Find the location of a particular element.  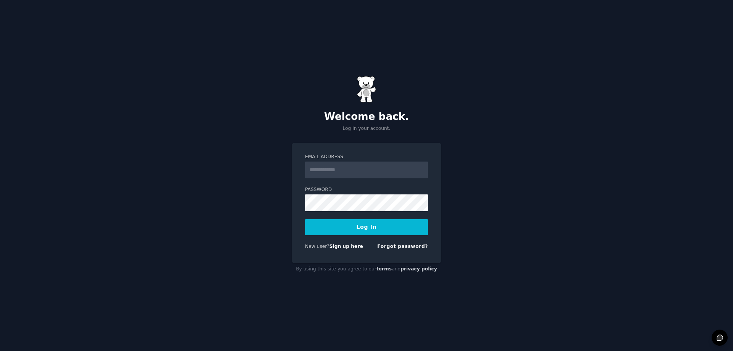

a: privacy policy is located at coordinates (419, 269).